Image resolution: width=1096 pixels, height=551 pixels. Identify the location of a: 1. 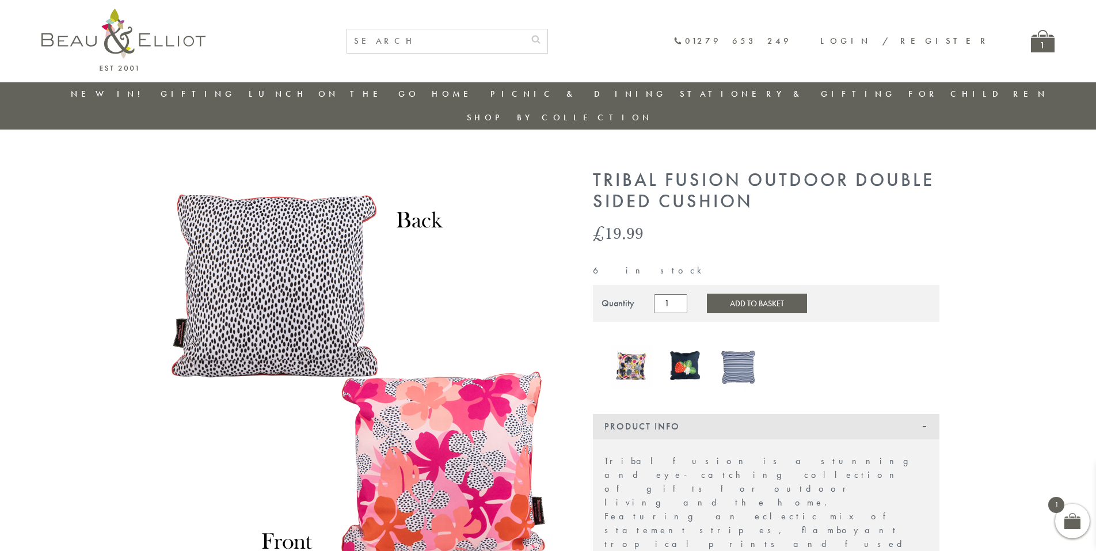
(1042, 41).